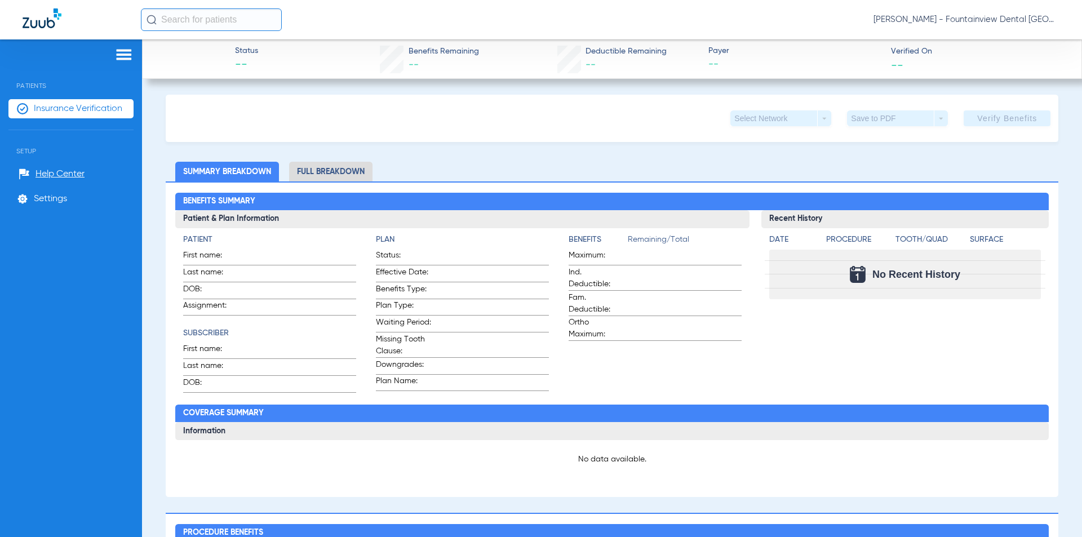 This screenshot has height=537, width=1082. I want to click on span: Ind. Deductible:, so click(596, 279).